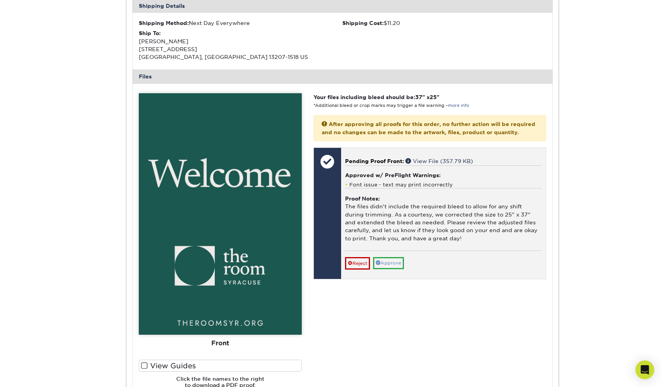 This screenshot has width=662, height=387. What do you see at coordinates (388, 263) in the screenshot?
I see `a: Approve` at bounding box center [388, 263].